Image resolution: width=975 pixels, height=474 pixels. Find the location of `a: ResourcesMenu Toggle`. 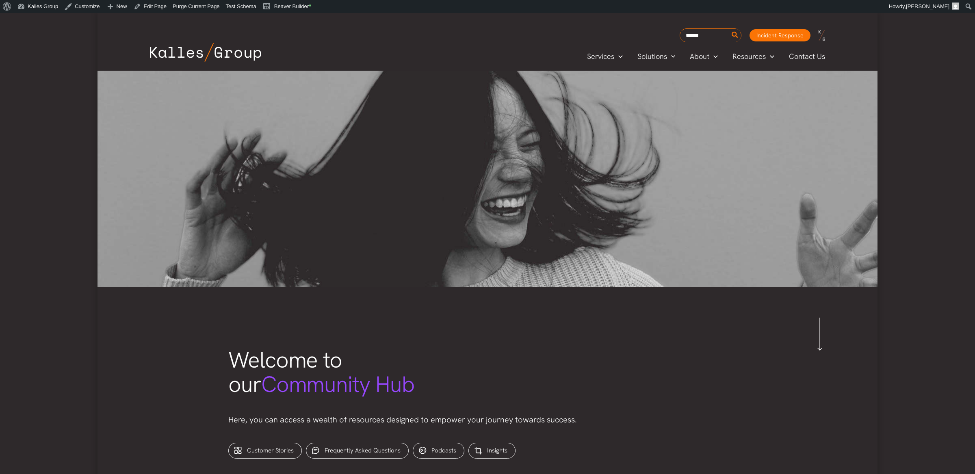

a: ResourcesMenu Toggle is located at coordinates (753, 56).